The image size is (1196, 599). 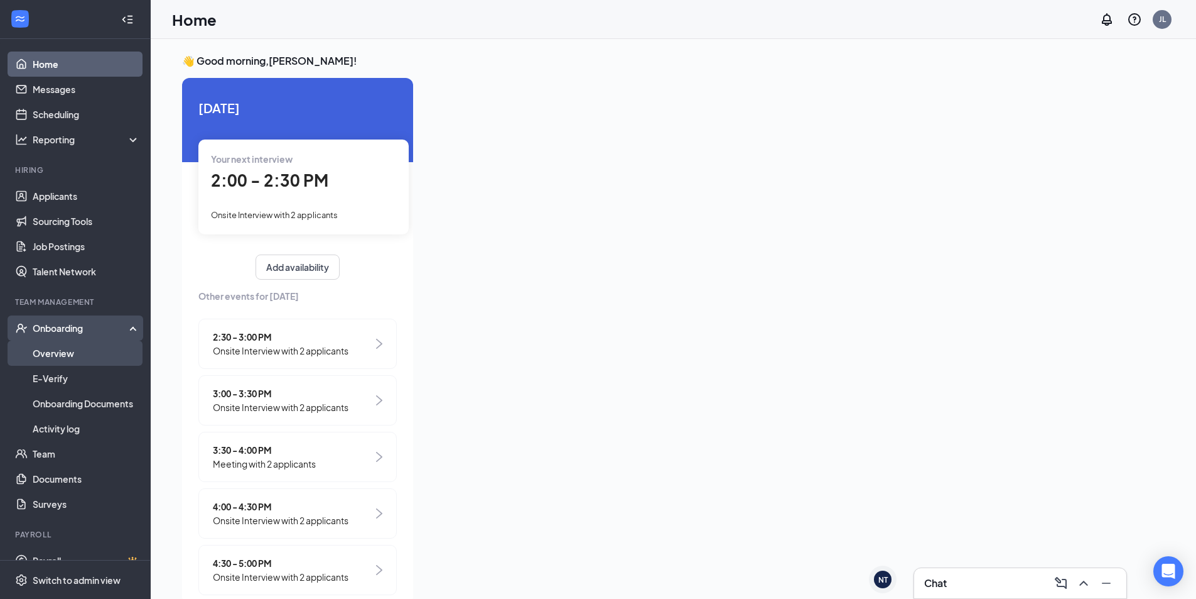 What do you see at coordinates (20, 19) in the screenshot?
I see `svg: WorkstreamLogo` at bounding box center [20, 19].